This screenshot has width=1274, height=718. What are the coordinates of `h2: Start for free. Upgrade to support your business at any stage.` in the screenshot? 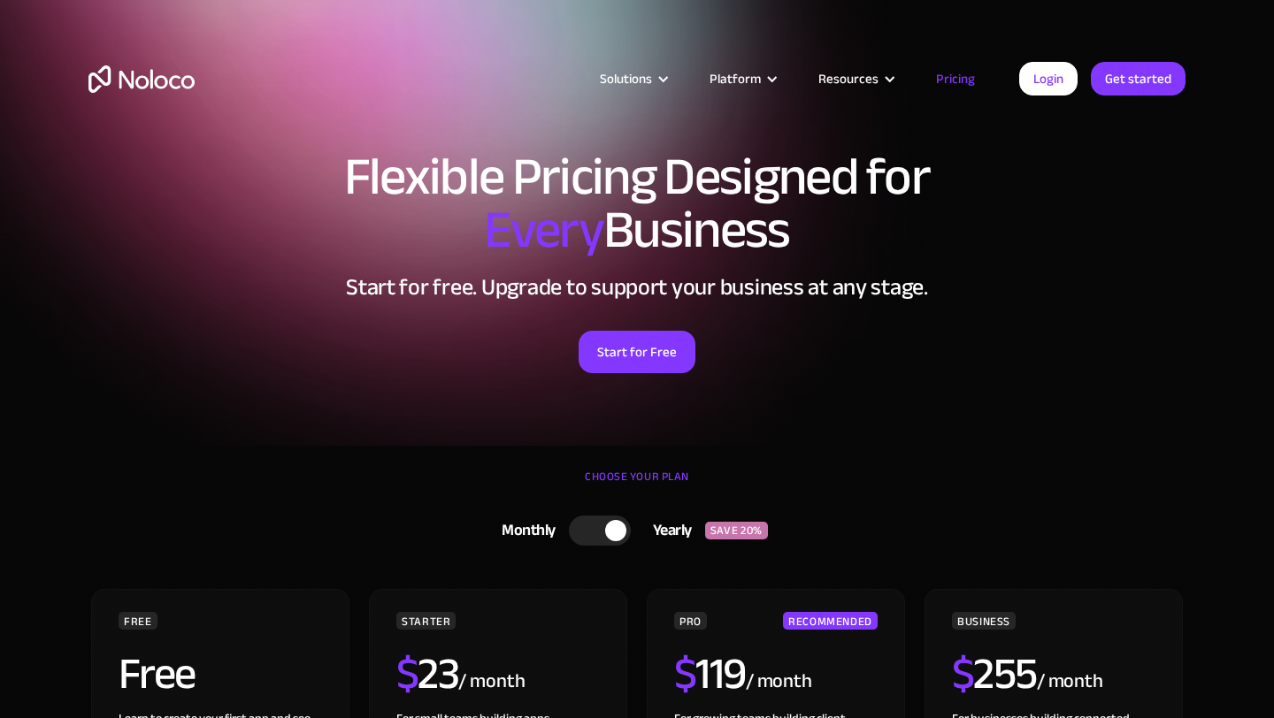 It's located at (637, 287).